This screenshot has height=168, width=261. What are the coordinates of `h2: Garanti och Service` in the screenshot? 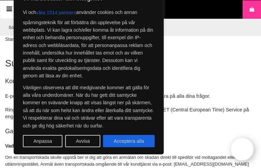 It's located at (131, 132).